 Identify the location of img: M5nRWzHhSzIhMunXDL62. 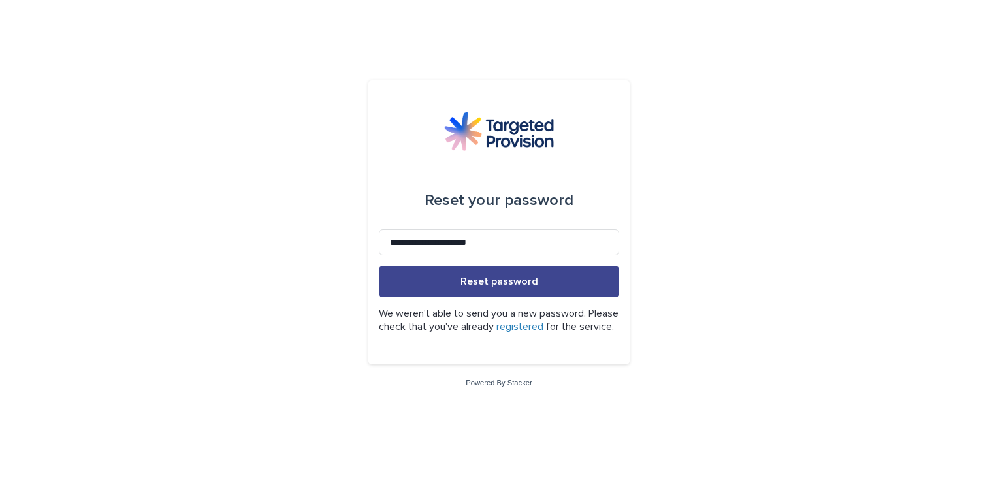
(499, 131).